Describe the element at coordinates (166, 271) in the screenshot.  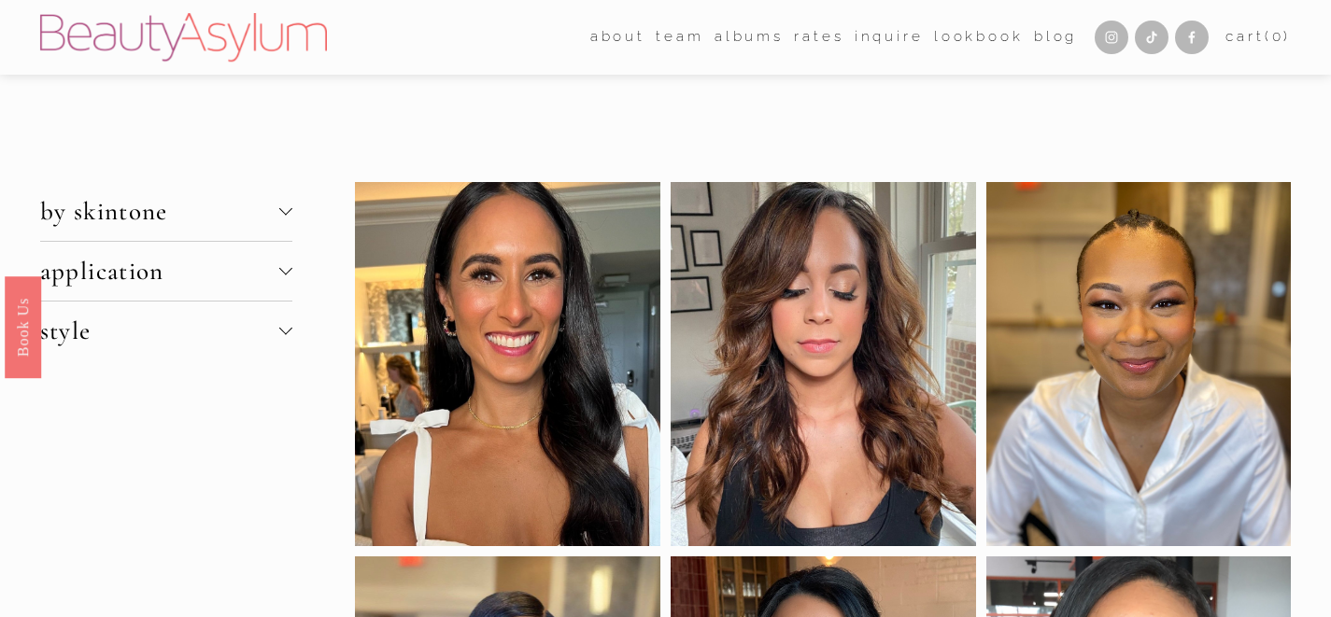
I see `button: application` at that location.